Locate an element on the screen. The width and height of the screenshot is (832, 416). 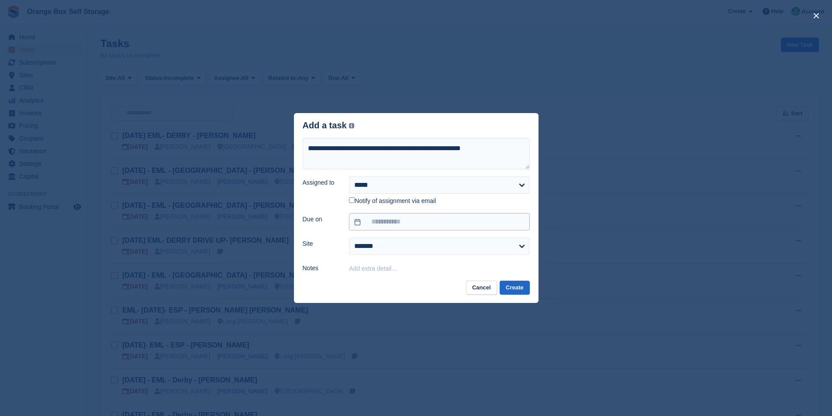
label: Notify of assignment via email is located at coordinates (392, 201).